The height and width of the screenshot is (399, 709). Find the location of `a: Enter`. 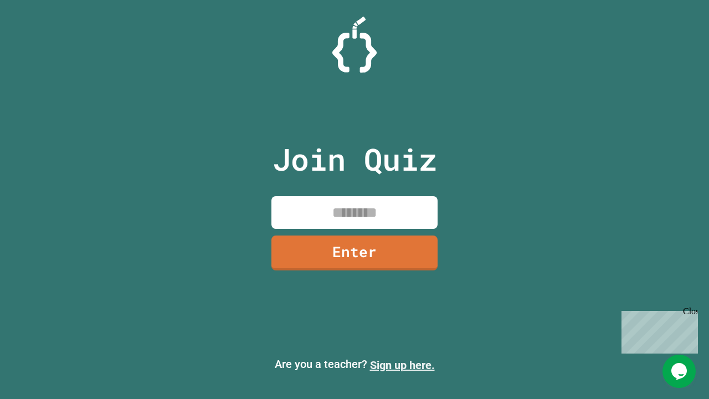

a: Enter is located at coordinates (355, 253).